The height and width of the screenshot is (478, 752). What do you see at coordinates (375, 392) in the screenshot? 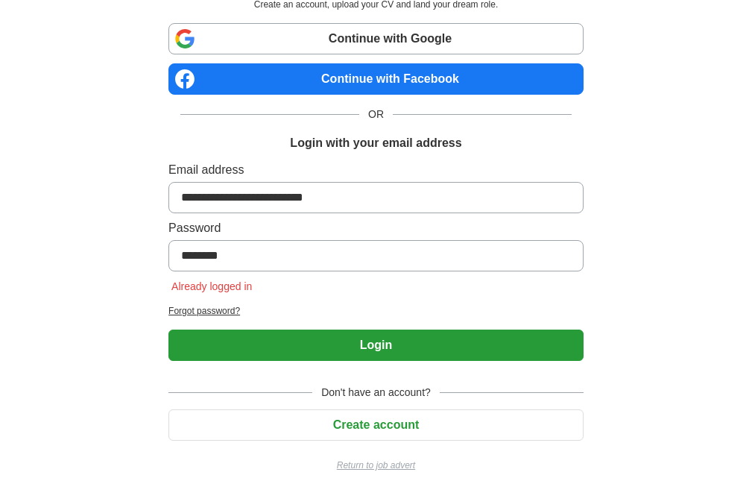
I see `span: Don't have an account?` at bounding box center [375, 392].